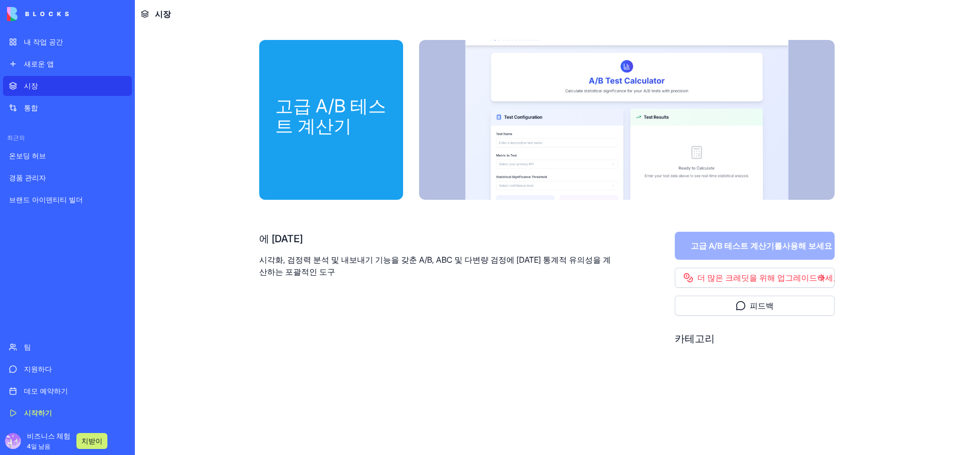  I want to click on font: 브랜드 아이덴티티 빌더, so click(46, 199).